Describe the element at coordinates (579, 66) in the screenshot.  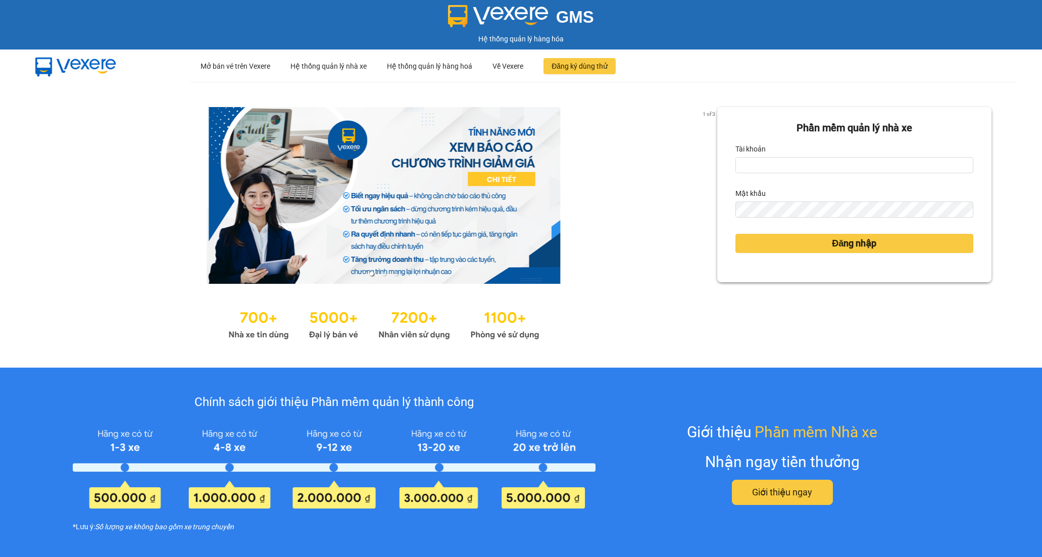
I see `span: Đăng ký dùng thử` at that location.